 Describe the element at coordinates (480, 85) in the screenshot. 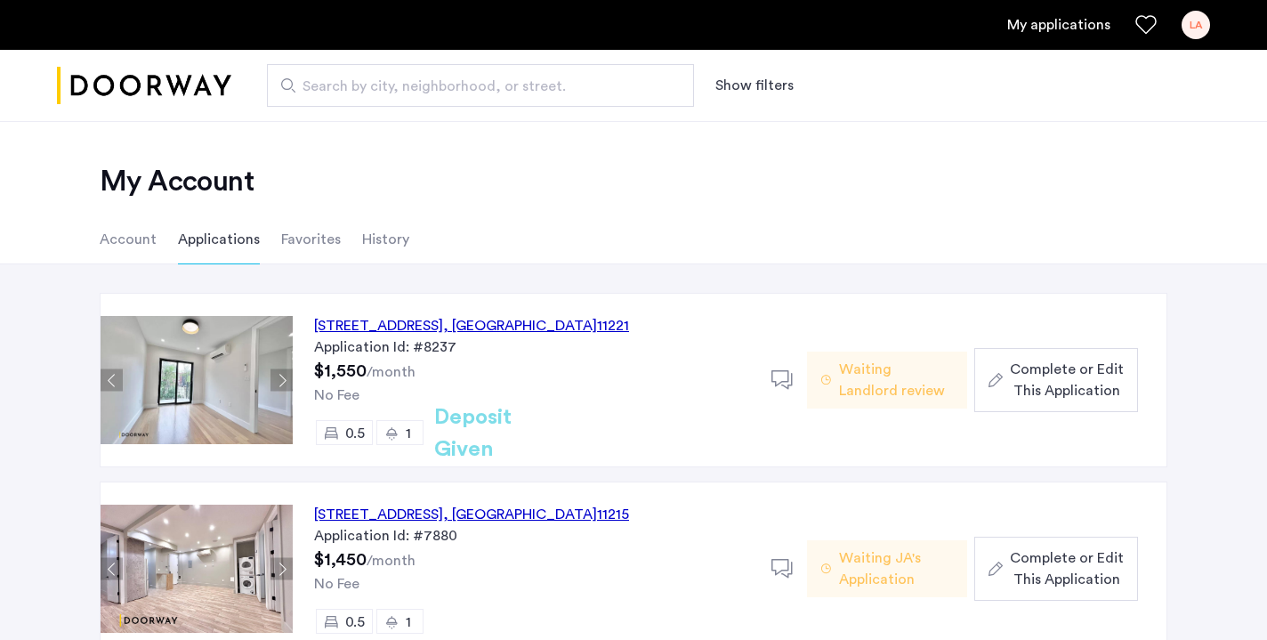

I see `input: Apartment Search` at that location.